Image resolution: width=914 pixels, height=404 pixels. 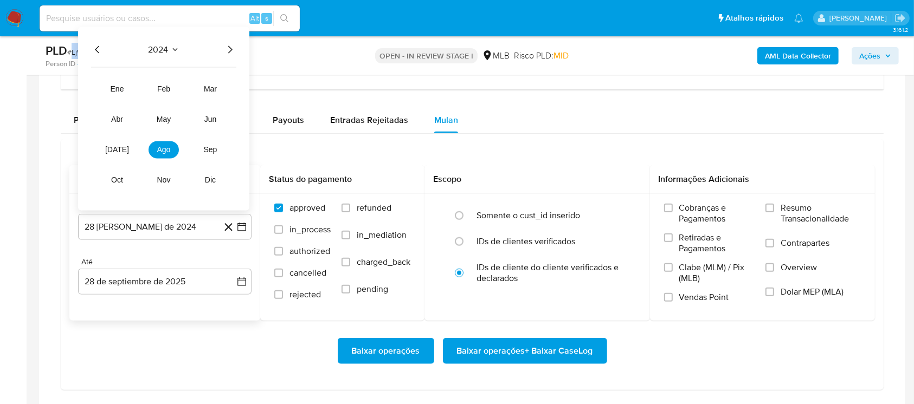 What do you see at coordinates (123, 52) in the screenshot?
I see `span: # LjWUA7ABMXYmepju4pug6sUK` at bounding box center [123, 52].